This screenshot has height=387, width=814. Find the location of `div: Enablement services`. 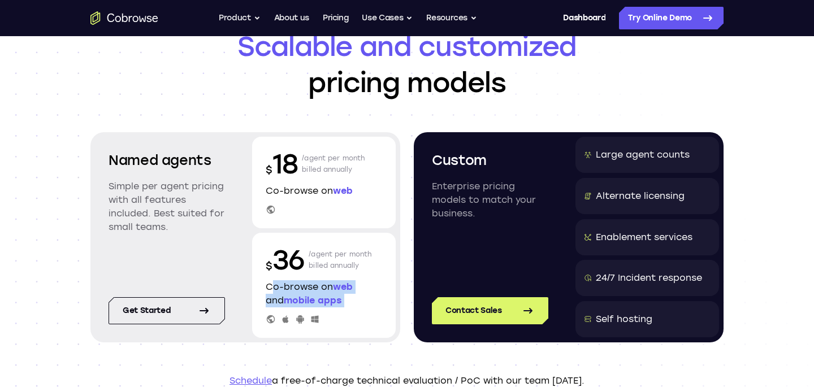

div: Enablement services is located at coordinates (644, 237).